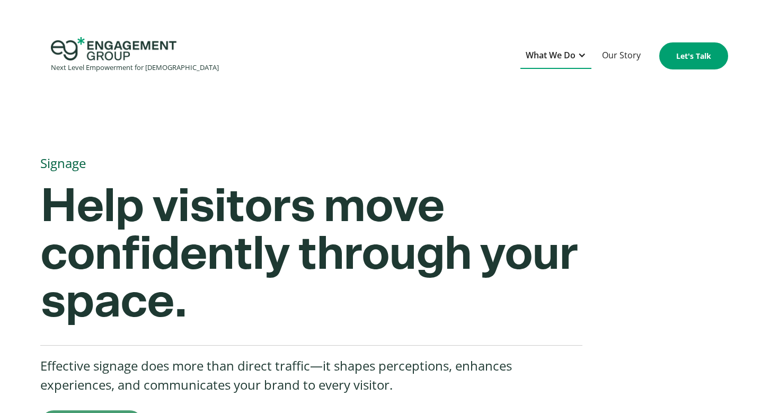 Image resolution: width=779 pixels, height=413 pixels. Describe the element at coordinates (379, 163) in the screenshot. I see `h1: Signage` at that location.